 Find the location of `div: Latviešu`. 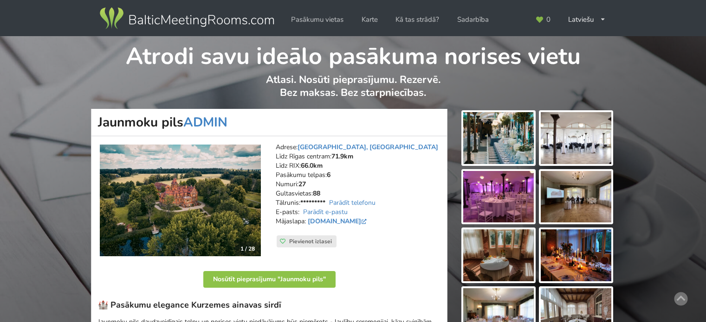

div: Latviešu is located at coordinates (586, 19).